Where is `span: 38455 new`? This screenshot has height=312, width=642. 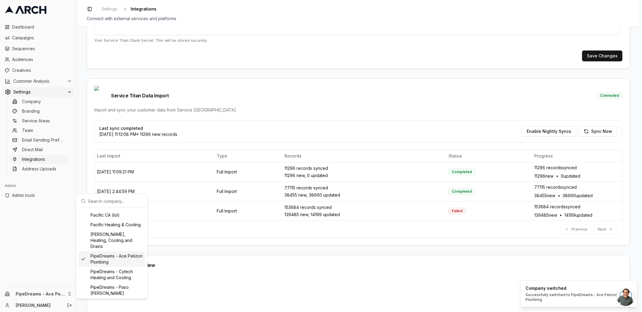
span: 38455 new is located at coordinates (545, 196).